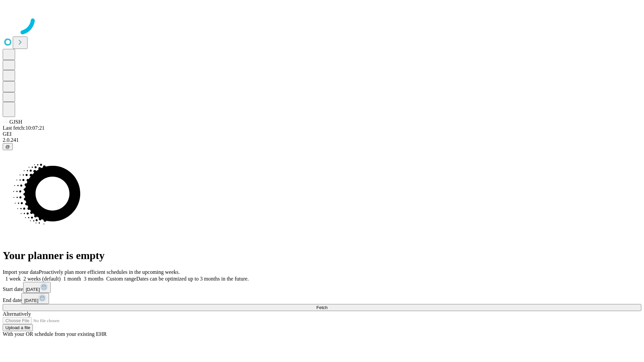 The width and height of the screenshot is (644, 362). I want to click on span: Import your data, so click(21, 272).